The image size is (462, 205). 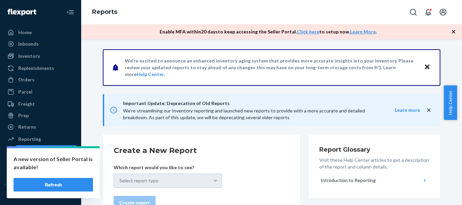 What do you see at coordinates (105, 12) in the screenshot?
I see `ol: breadcrumbs` at bounding box center [105, 12].